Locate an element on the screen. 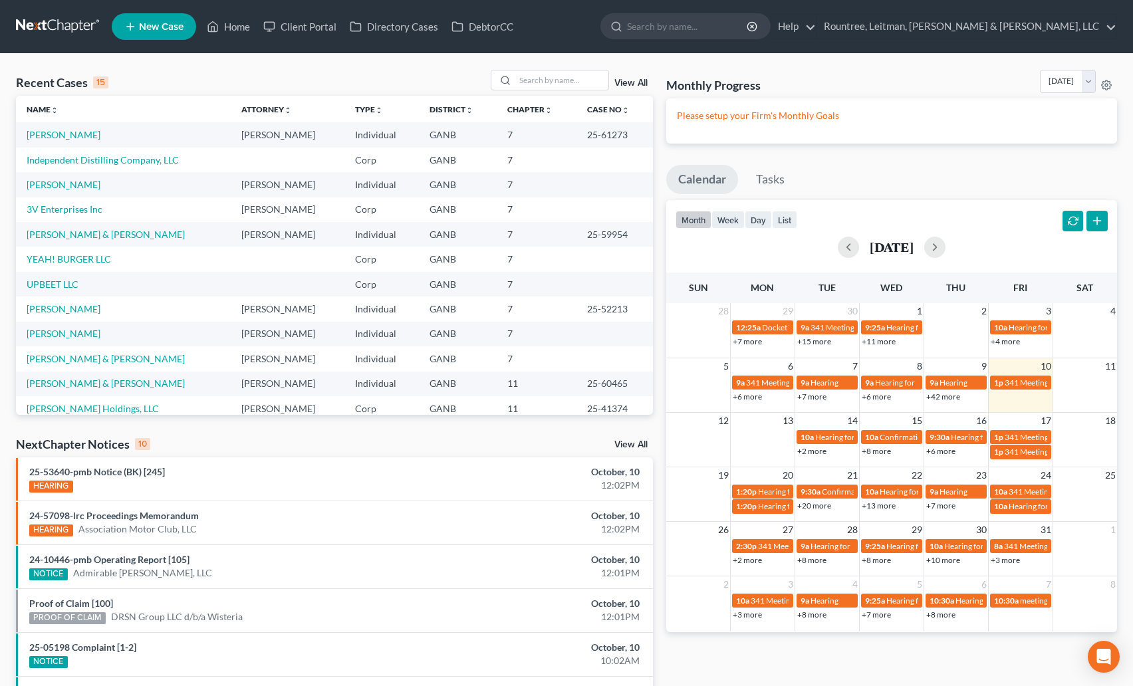  span: 2:30p is located at coordinates (746, 546).